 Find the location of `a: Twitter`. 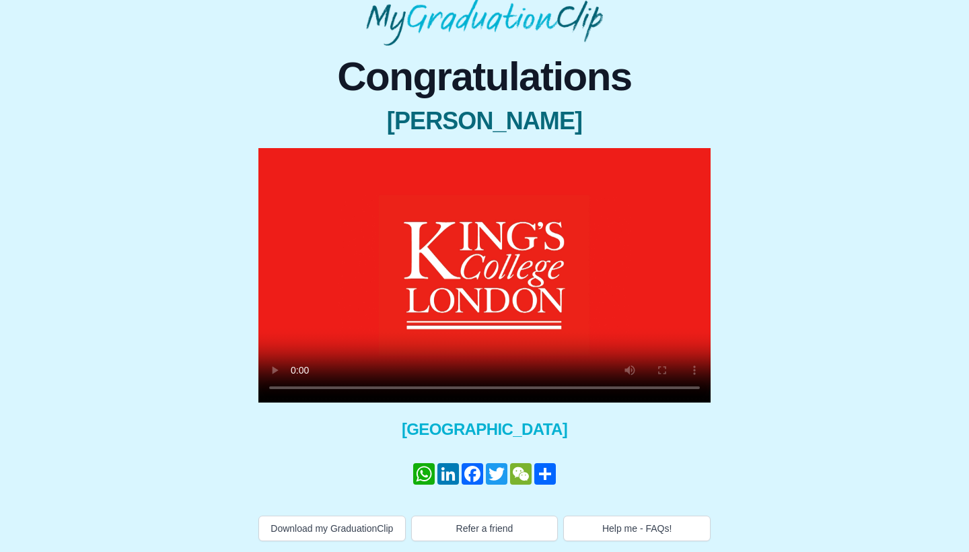

a: Twitter is located at coordinates (496, 474).